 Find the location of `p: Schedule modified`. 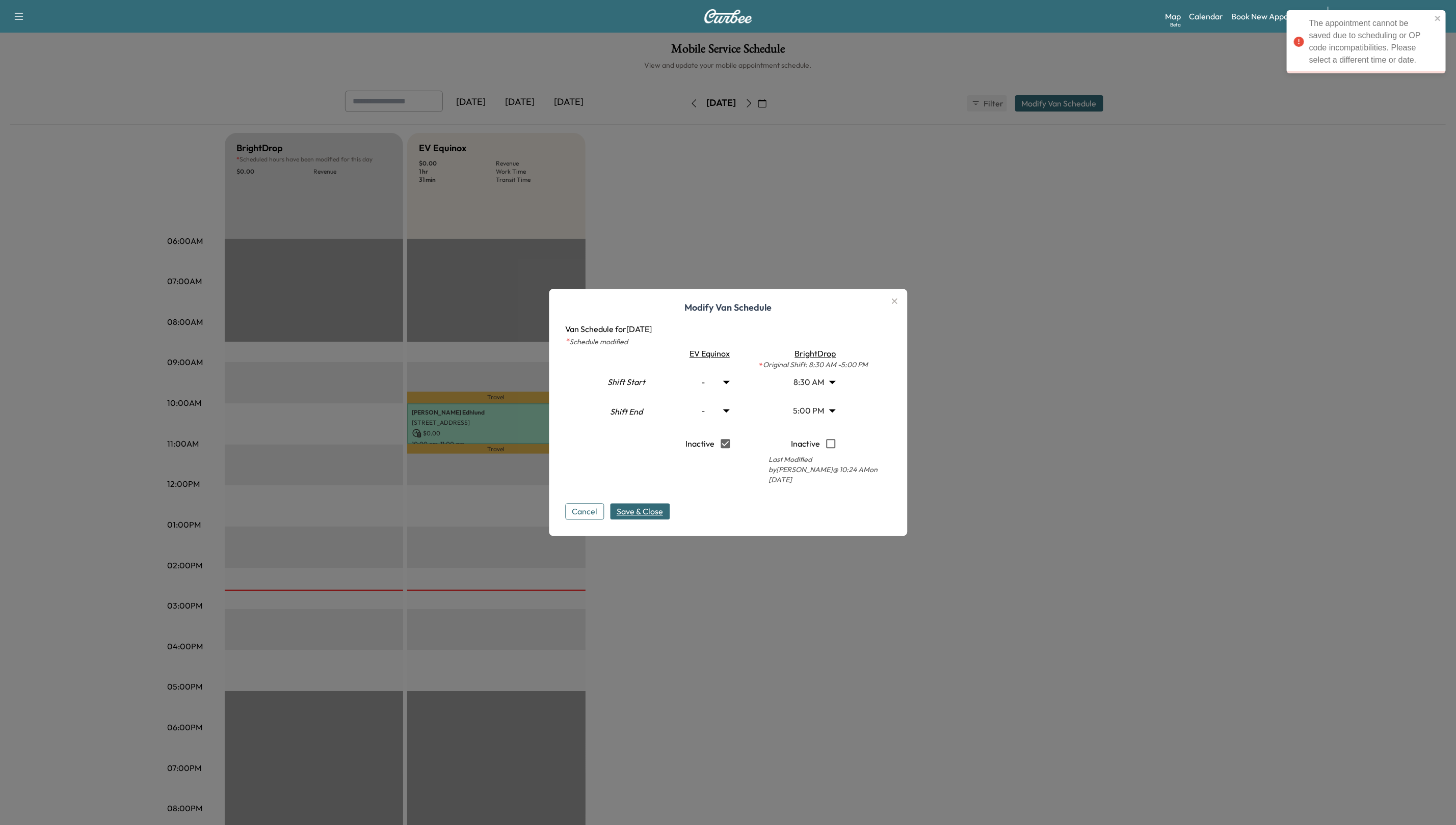

p: Schedule modified is located at coordinates (728, 342).